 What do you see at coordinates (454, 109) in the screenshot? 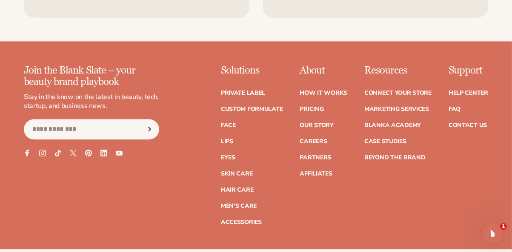
I see `a: FAQ` at bounding box center [454, 109].